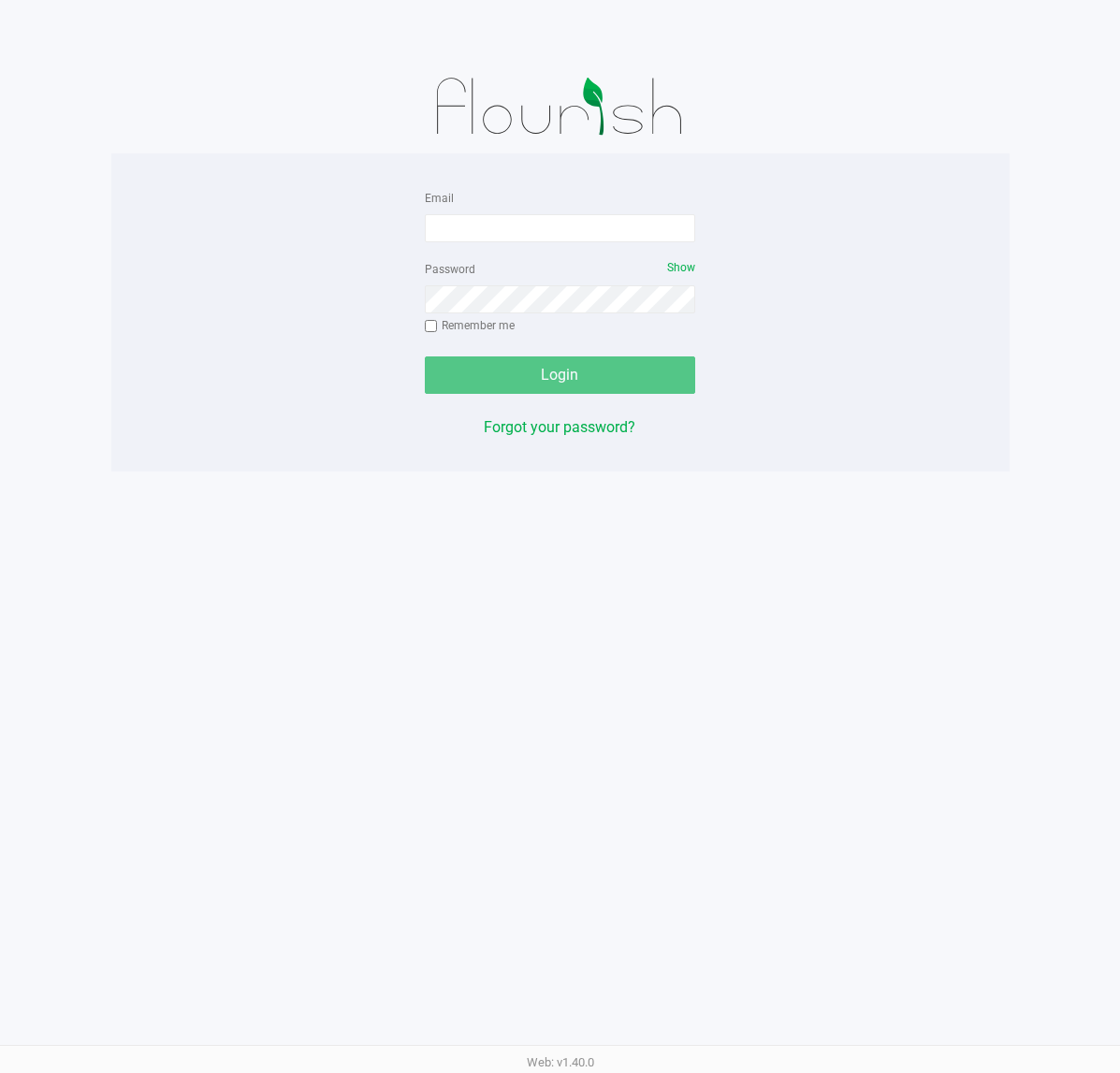 Image resolution: width=1120 pixels, height=1073 pixels. Describe the element at coordinates (450, 270) in the screenshot. I see `label: Password` at that location.